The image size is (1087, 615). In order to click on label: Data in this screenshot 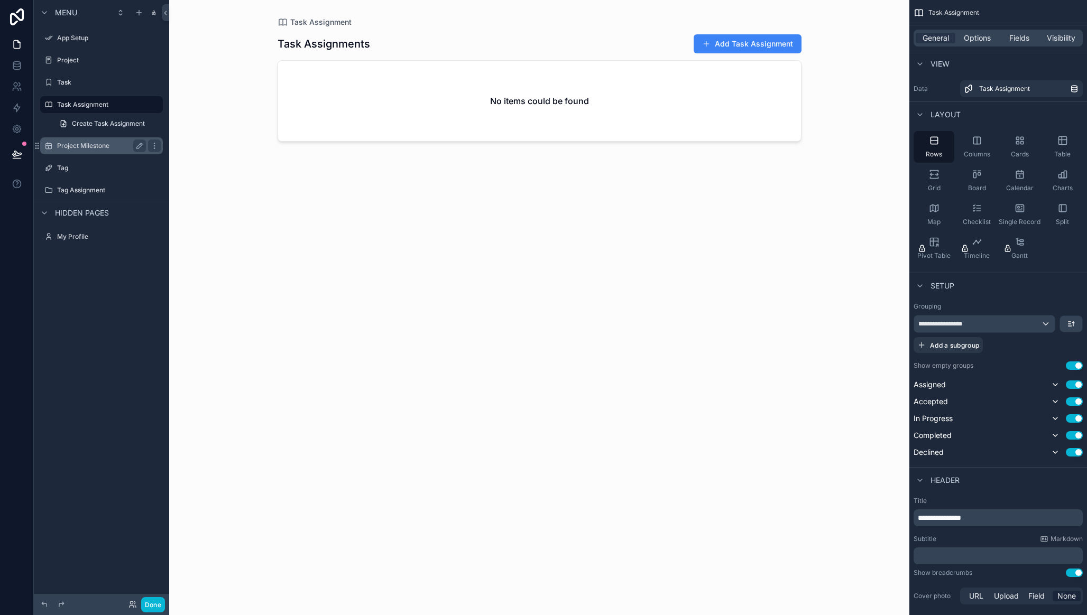, I will do `click(934, 89)`.